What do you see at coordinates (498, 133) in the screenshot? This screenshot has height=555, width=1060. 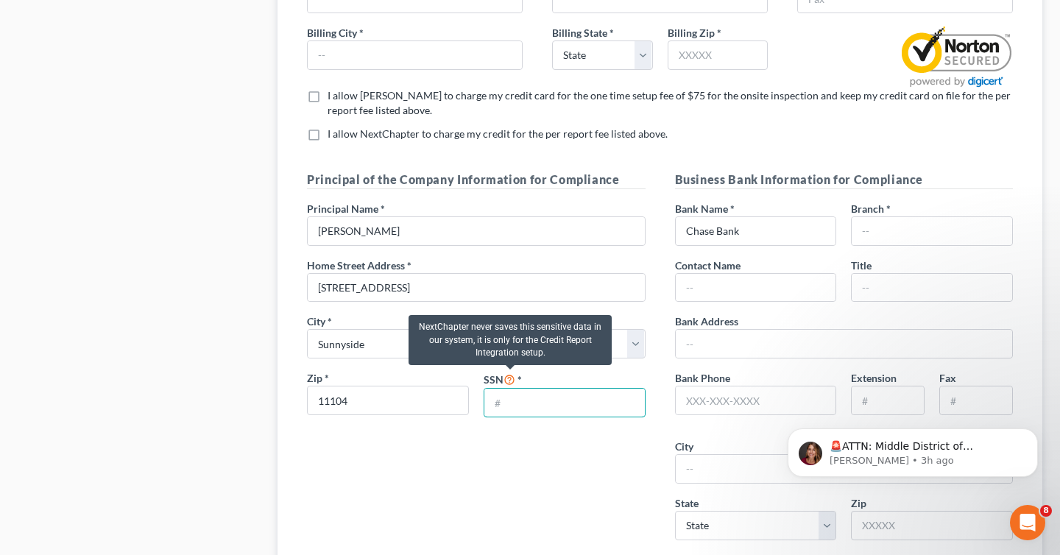 I see `span: I allow NextChapter to charge my credit for the per report fee listed above.` at bounding box center [498, 133].